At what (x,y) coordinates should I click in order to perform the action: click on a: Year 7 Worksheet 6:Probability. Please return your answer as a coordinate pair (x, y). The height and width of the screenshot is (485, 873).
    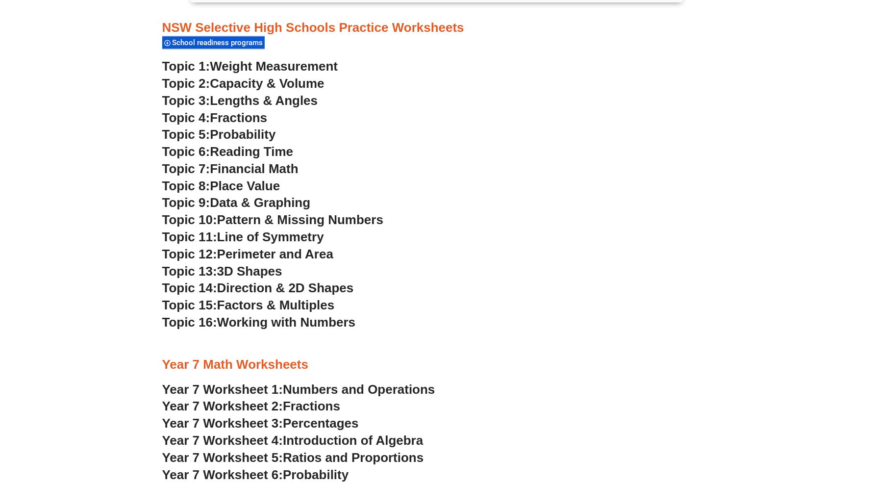
    Looking at the image, I should click on (255, 475).